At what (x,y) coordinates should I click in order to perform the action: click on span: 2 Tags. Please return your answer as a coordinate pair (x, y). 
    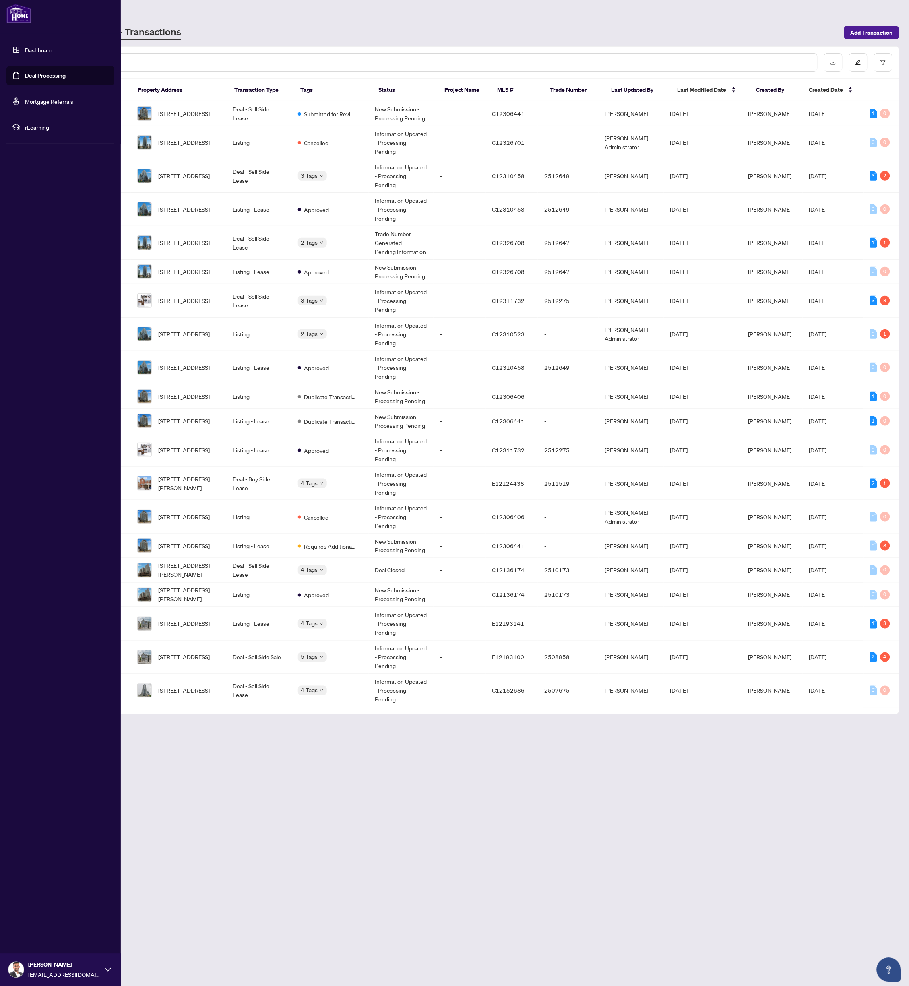
    Looking at the image, I should click on (309, 334).